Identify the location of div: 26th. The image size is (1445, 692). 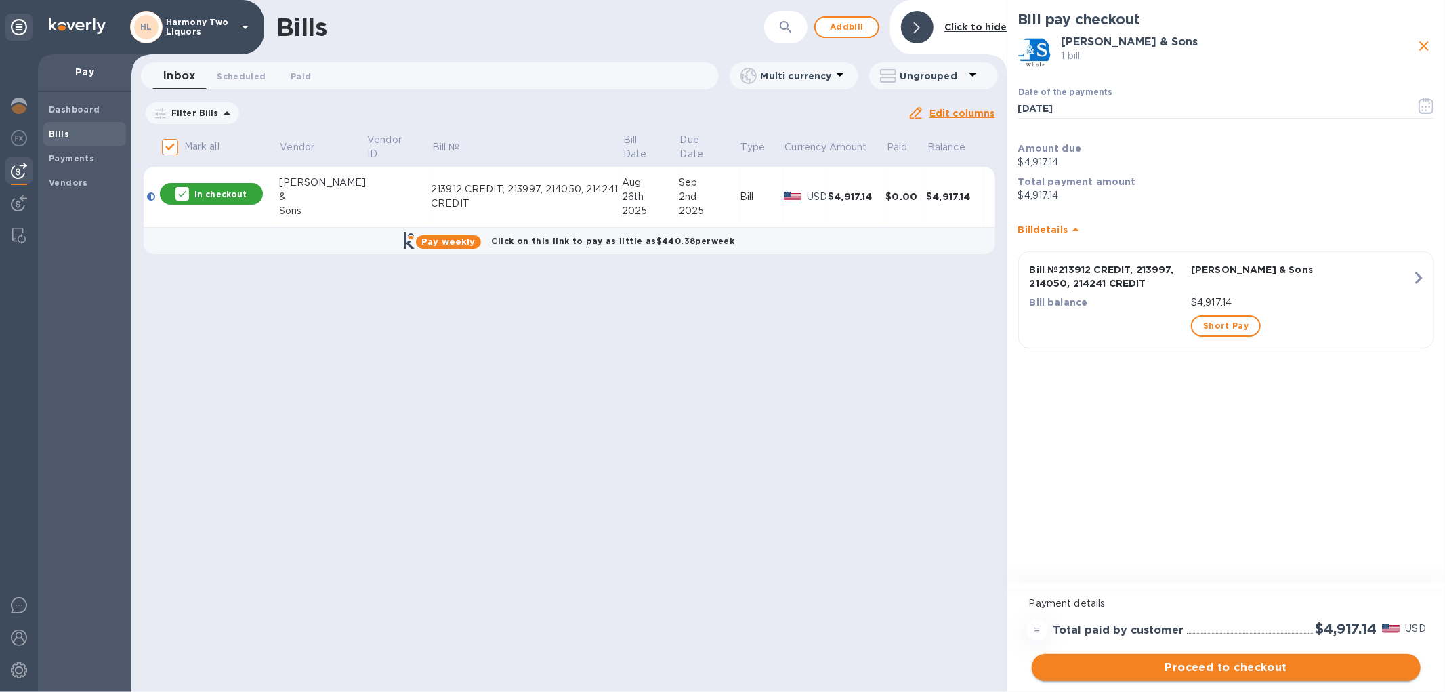
(650, 196).